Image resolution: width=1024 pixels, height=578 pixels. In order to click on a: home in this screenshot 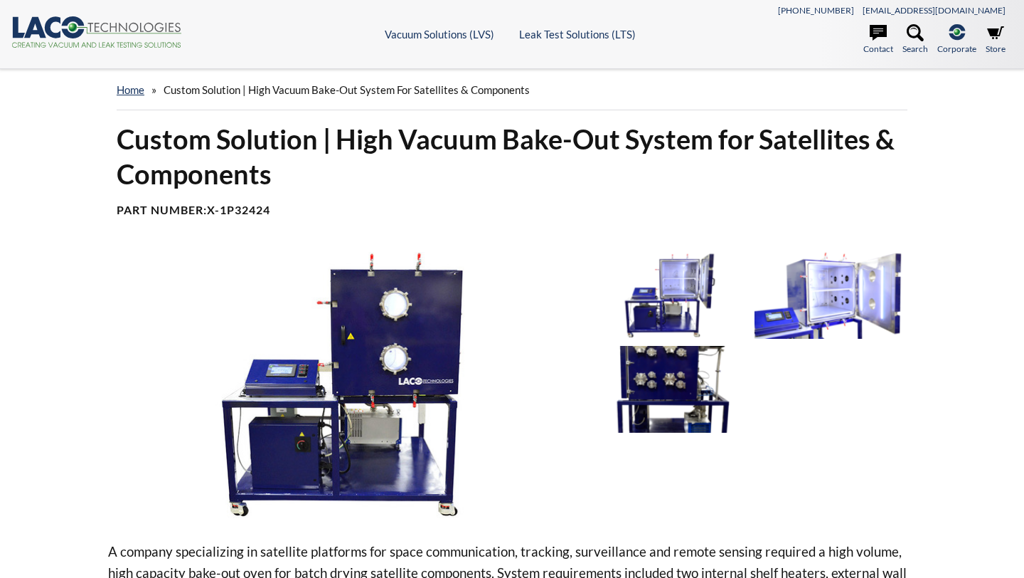, I will do `click(130, 90)`.